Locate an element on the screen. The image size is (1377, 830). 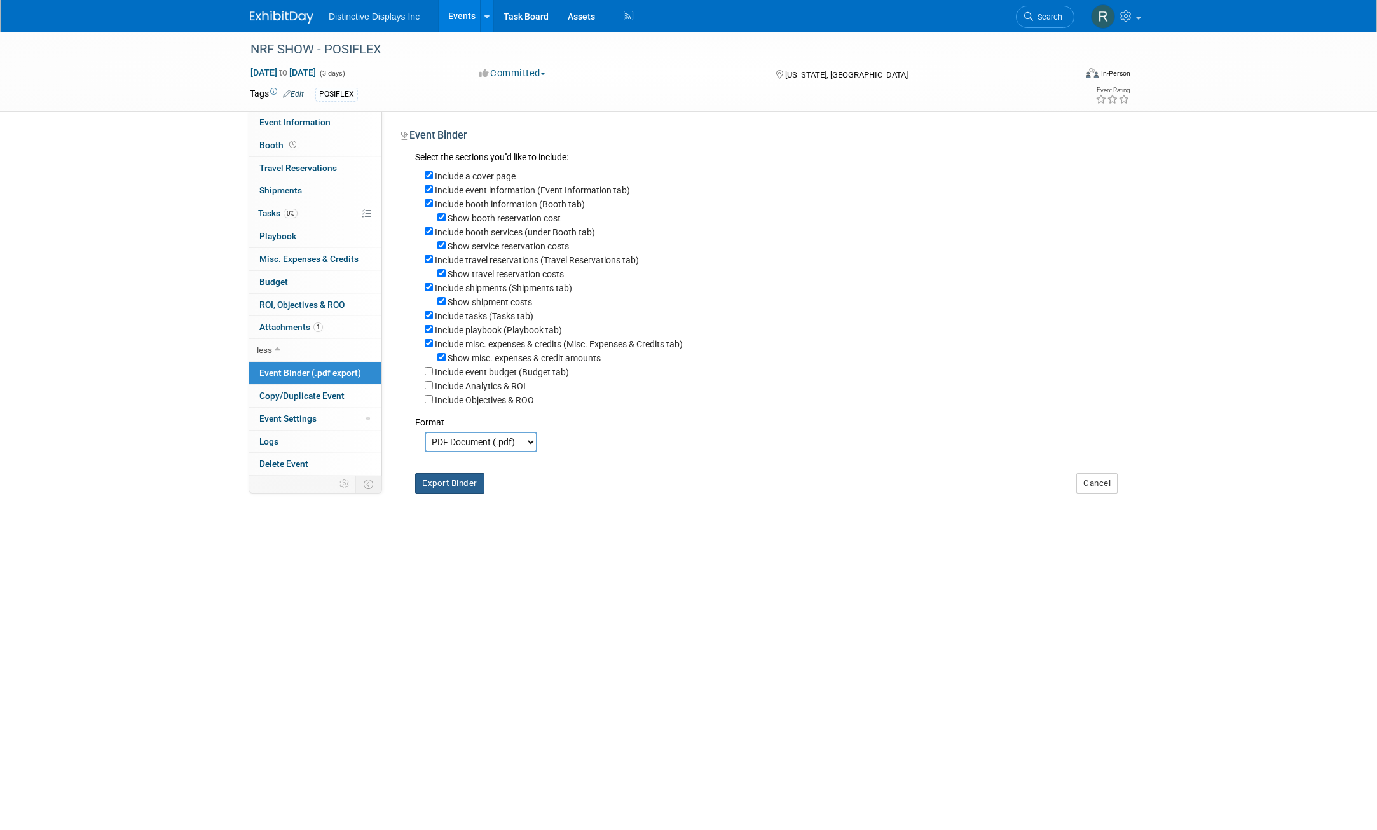
label: Include tasks (Tasks tab) is located at coordinates (484, 316).